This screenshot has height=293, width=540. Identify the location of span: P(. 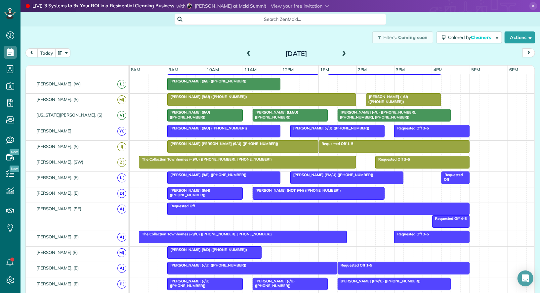
(122, 284).